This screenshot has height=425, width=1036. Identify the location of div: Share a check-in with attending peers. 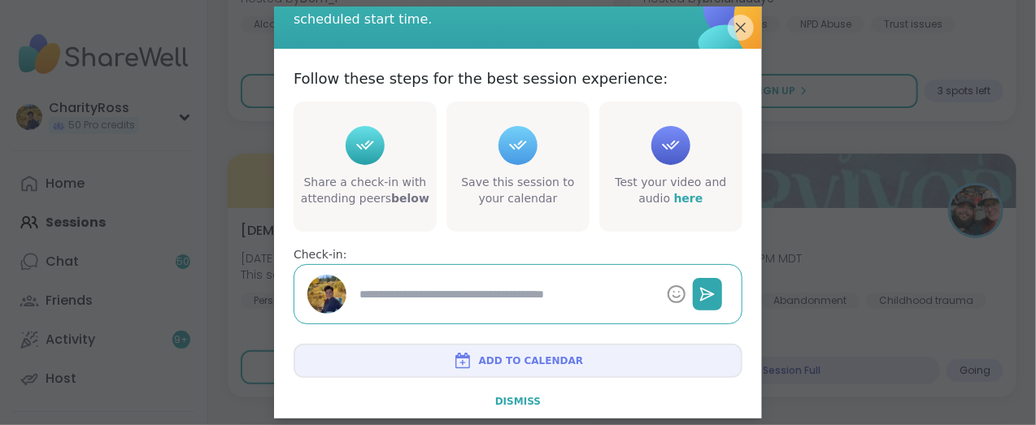
(365, 190).